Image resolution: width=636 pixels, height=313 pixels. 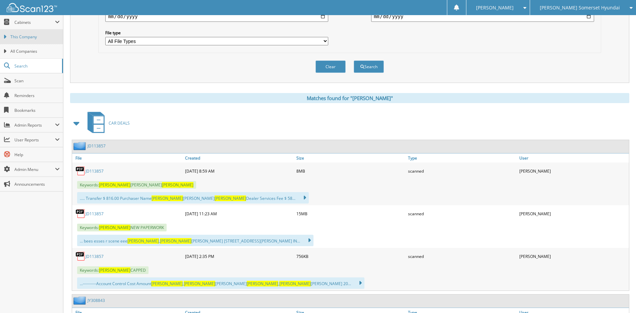 I want to click on span: Bookmarks, so click(x=37, y=110).